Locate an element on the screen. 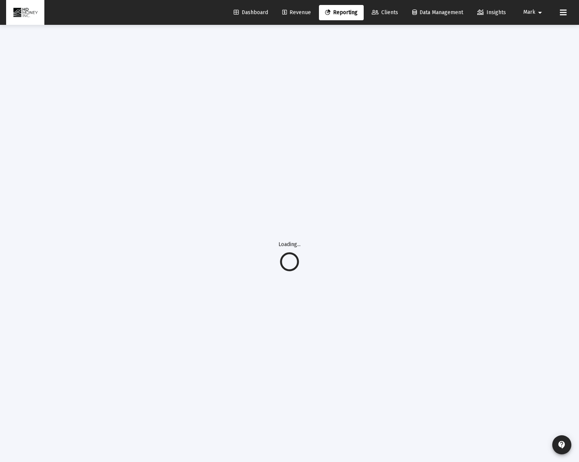 The width and height of the screenshot is (579, 462). mat-icon: contact_support is located at coordinates (562, 445).